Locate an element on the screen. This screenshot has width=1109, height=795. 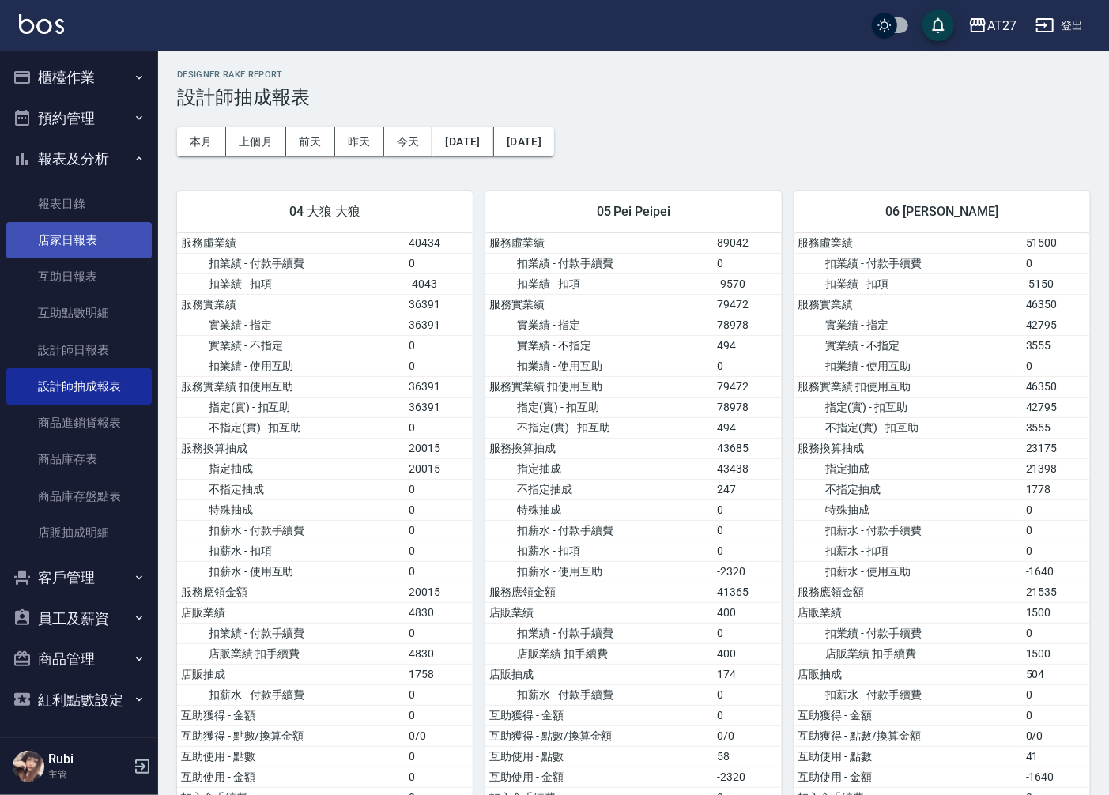
td: 特殊抽成 is located at coordinates (908, 510).